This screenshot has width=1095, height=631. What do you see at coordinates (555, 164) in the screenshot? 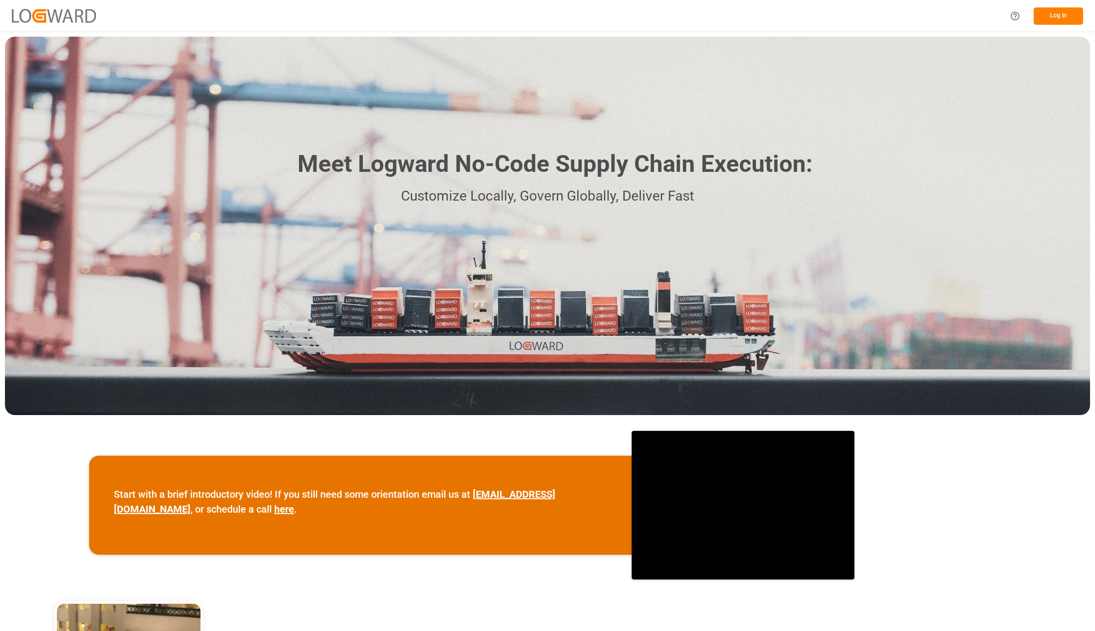
I see `h1: Meet Logward No-Code Supply Chain Execution:` at bounding box center [555, 164].